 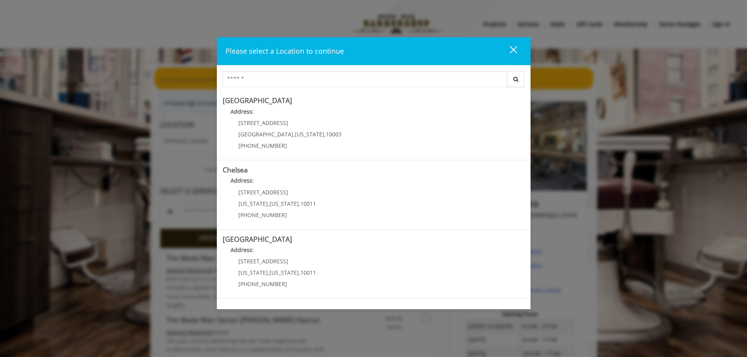 I want to click on div: close dialog, so click(x=509, y=51).